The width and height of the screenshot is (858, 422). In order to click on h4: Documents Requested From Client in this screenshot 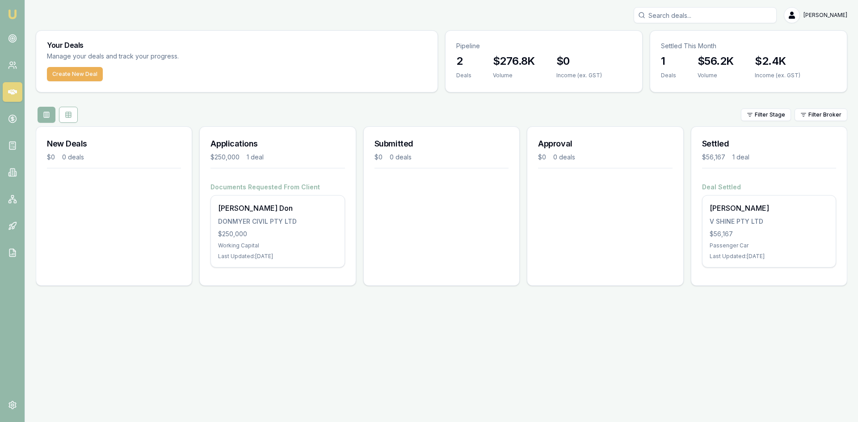, I will do `click(277, 187)`.